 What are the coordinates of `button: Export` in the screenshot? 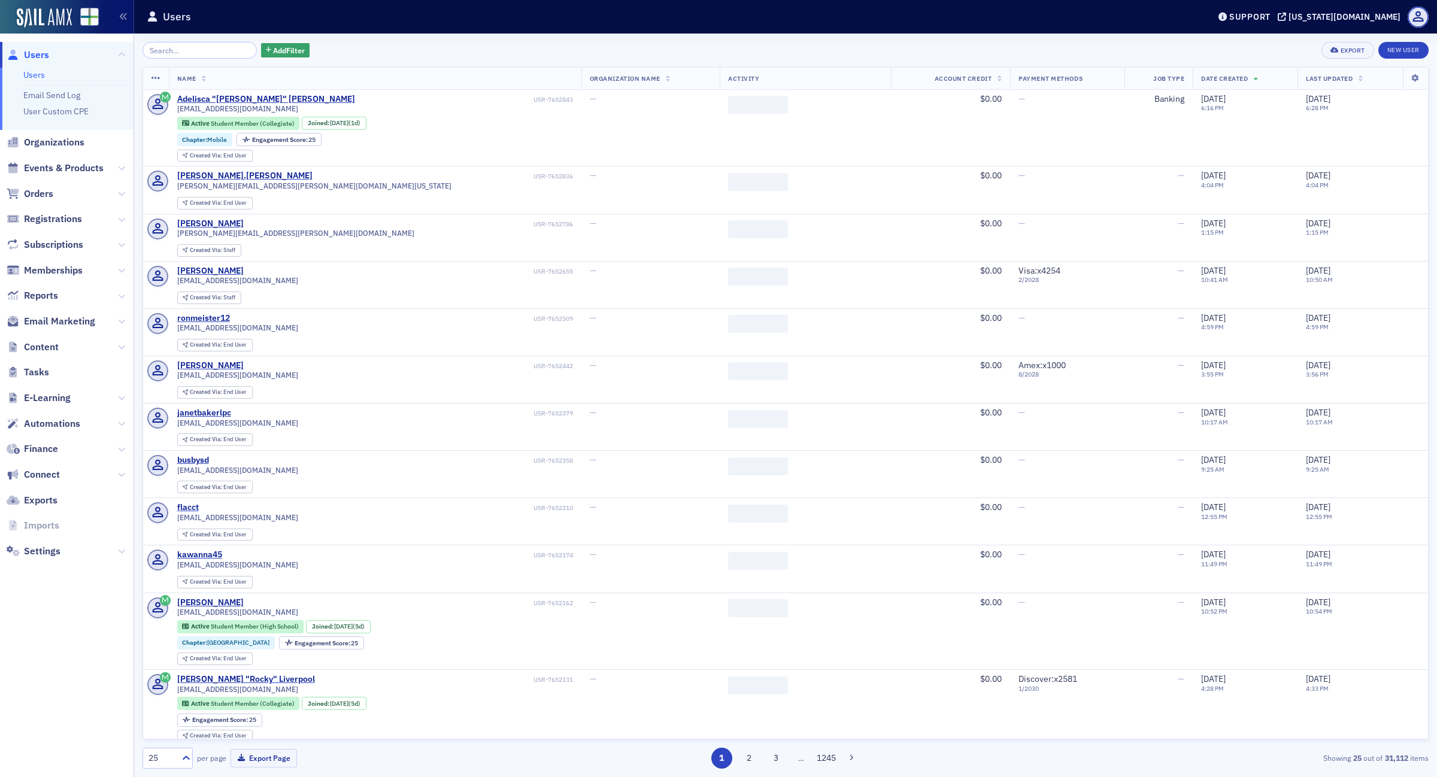 It's located at (1348, 50).